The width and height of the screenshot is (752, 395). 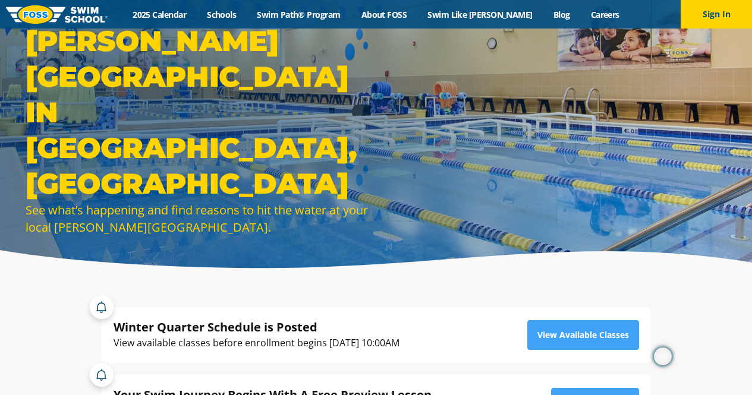 What do you see at coordinates (605, 14) in the screenshot?
I see `a: Careers` at bounding box center [605, 14].